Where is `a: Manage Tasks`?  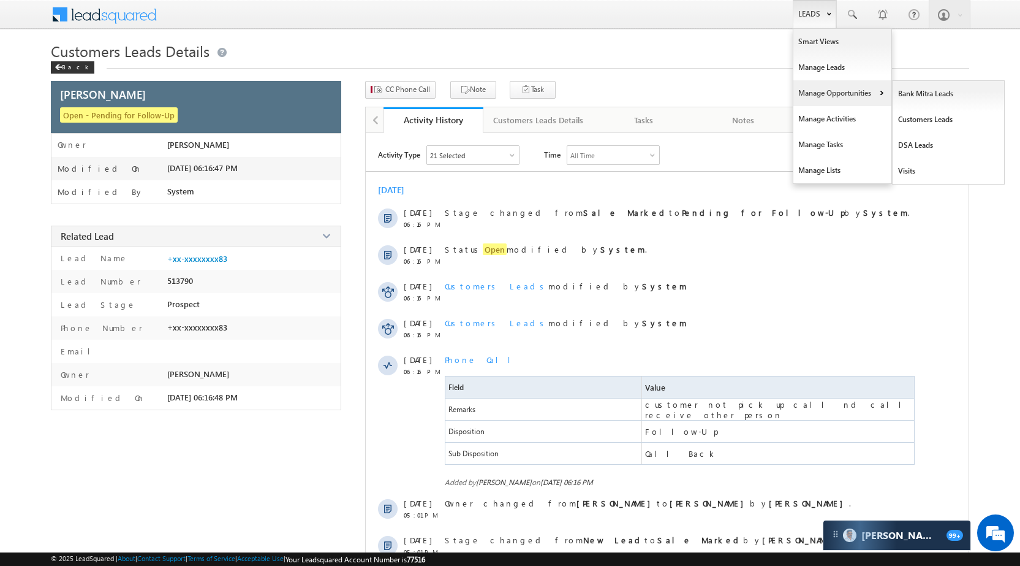 a: Manage Tasks is located at coordinates (843, 145).